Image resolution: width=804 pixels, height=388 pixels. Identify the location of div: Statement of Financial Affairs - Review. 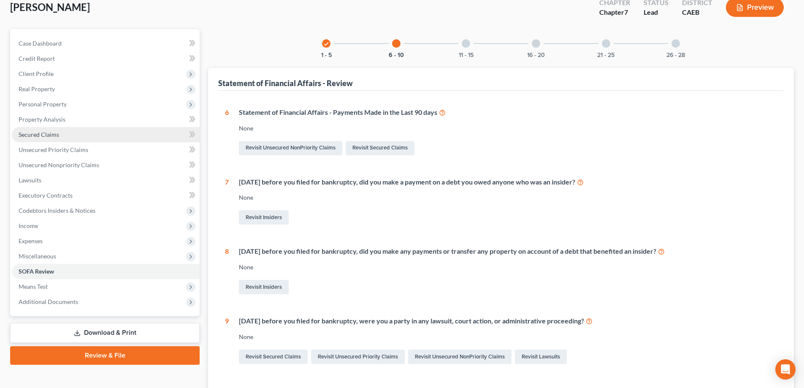
(285, 83).